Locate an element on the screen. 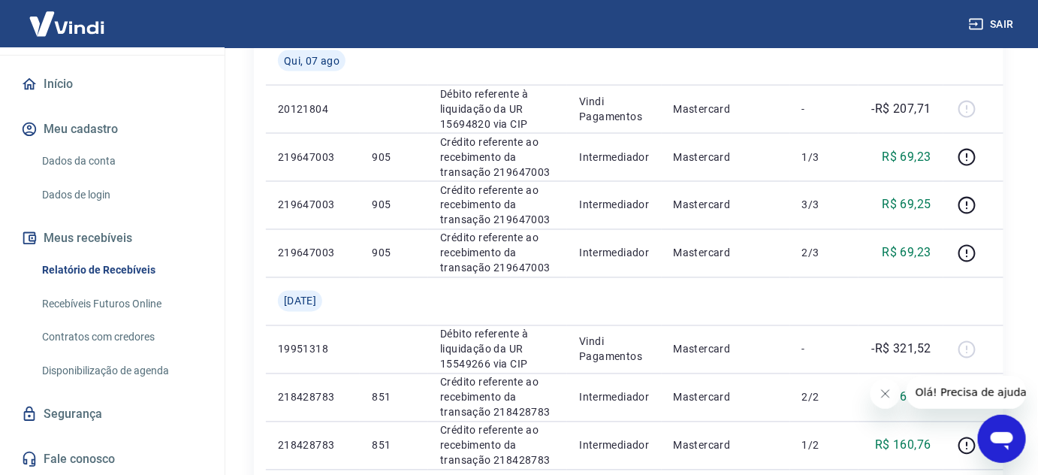 The width and height of the screenshot is (1038, 475). a: Segurança is located at coordinates (112, 414).